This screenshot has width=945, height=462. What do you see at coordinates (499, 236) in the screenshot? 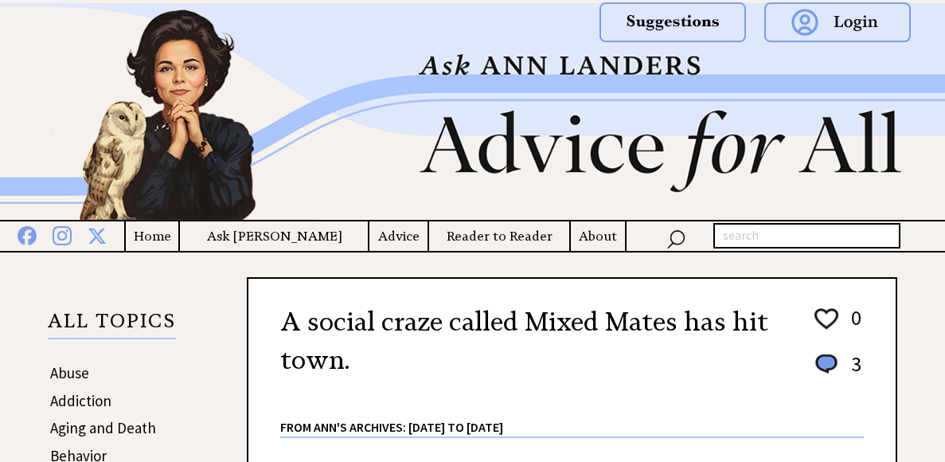
I see `h4: Reader to Reader` at bounding box center [499, 236].